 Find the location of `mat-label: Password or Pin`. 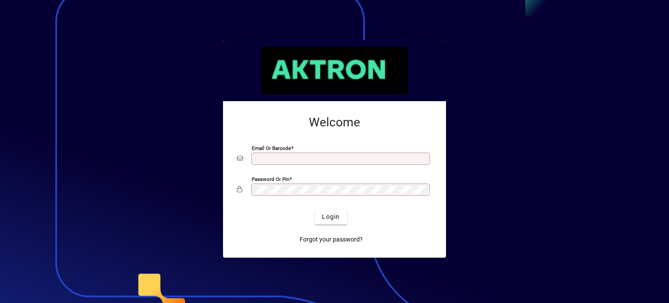

mat-label: Password or Pin is located at coordinates (271, 179).